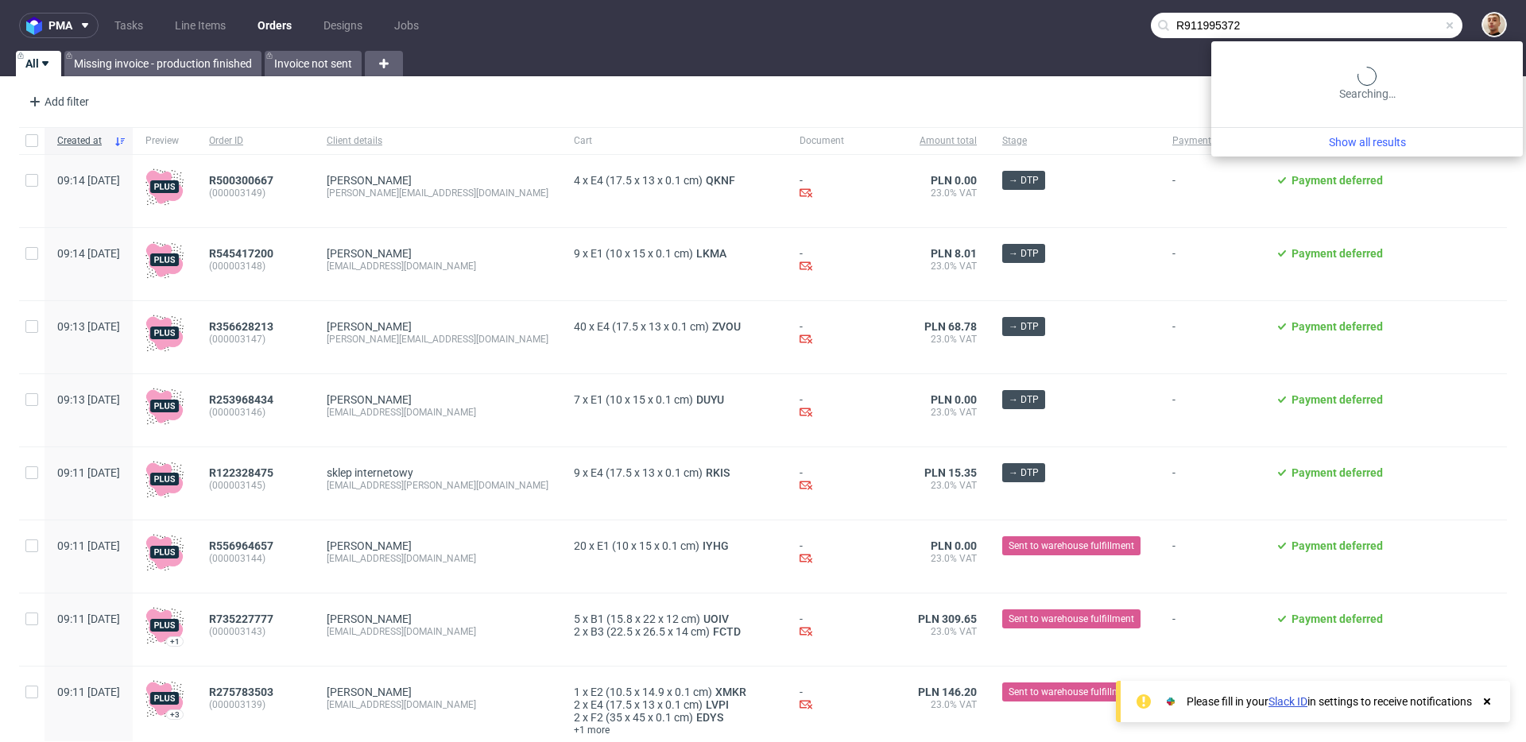 The width and height of the screenshot is (1526, 742). I want to click on a: R253968434, so click(242, 400).